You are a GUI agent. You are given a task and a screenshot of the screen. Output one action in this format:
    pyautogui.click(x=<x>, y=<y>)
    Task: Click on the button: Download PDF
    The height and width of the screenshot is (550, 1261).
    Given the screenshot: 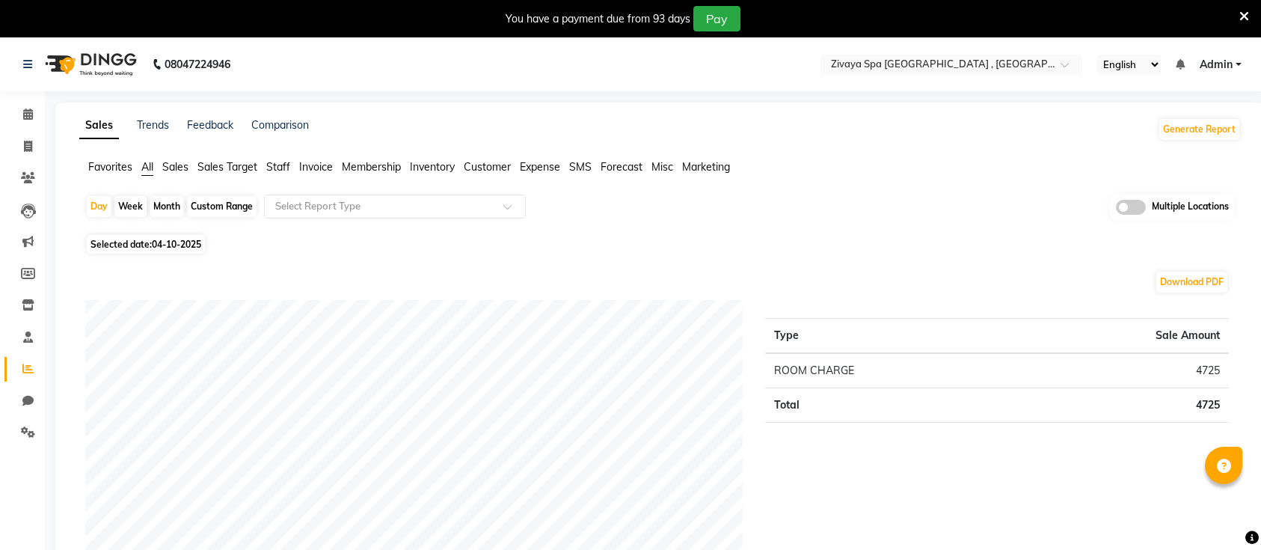 What is the action you would take?
    pyautogui.click(x=1191, y=282)
    